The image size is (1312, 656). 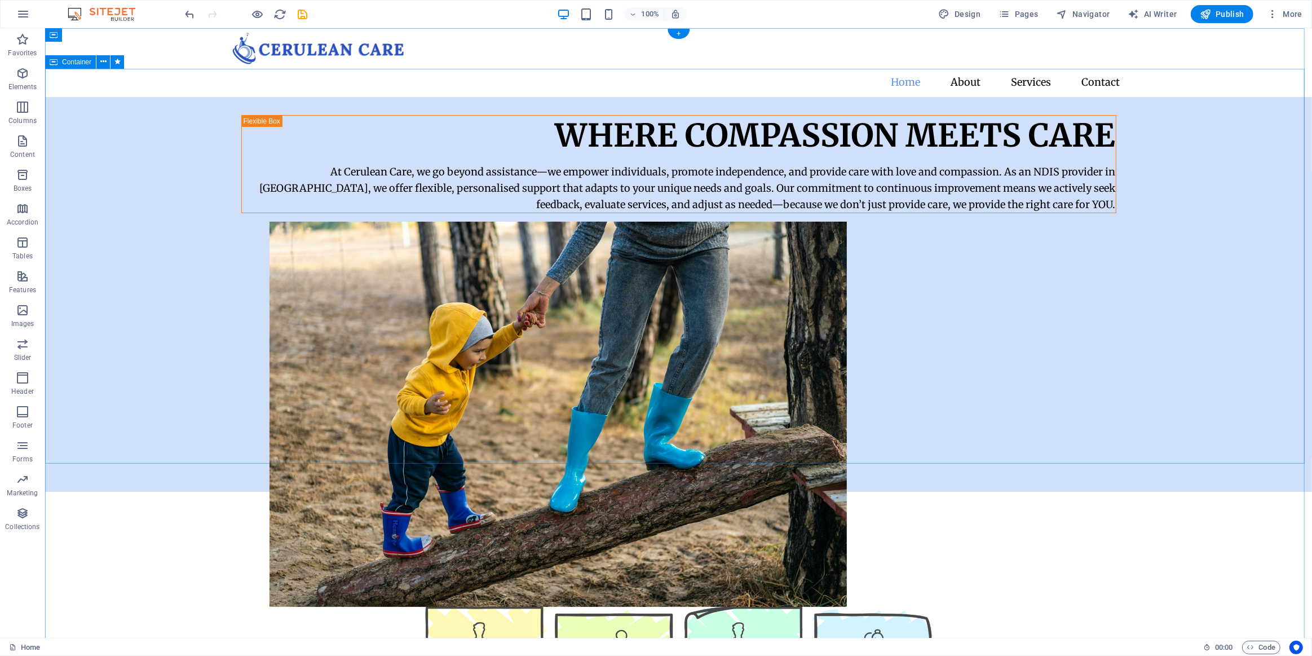 I want to click on span: Code, so click(x=1262, y=647).